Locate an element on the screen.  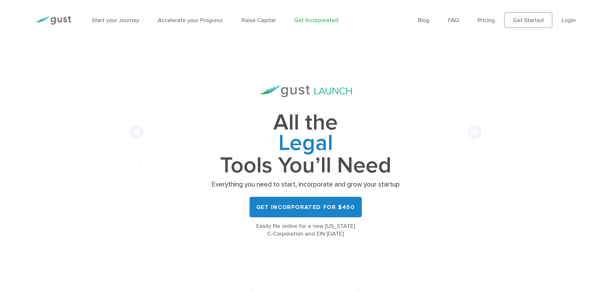
a: Get Started is located at coordinates (528, 20).